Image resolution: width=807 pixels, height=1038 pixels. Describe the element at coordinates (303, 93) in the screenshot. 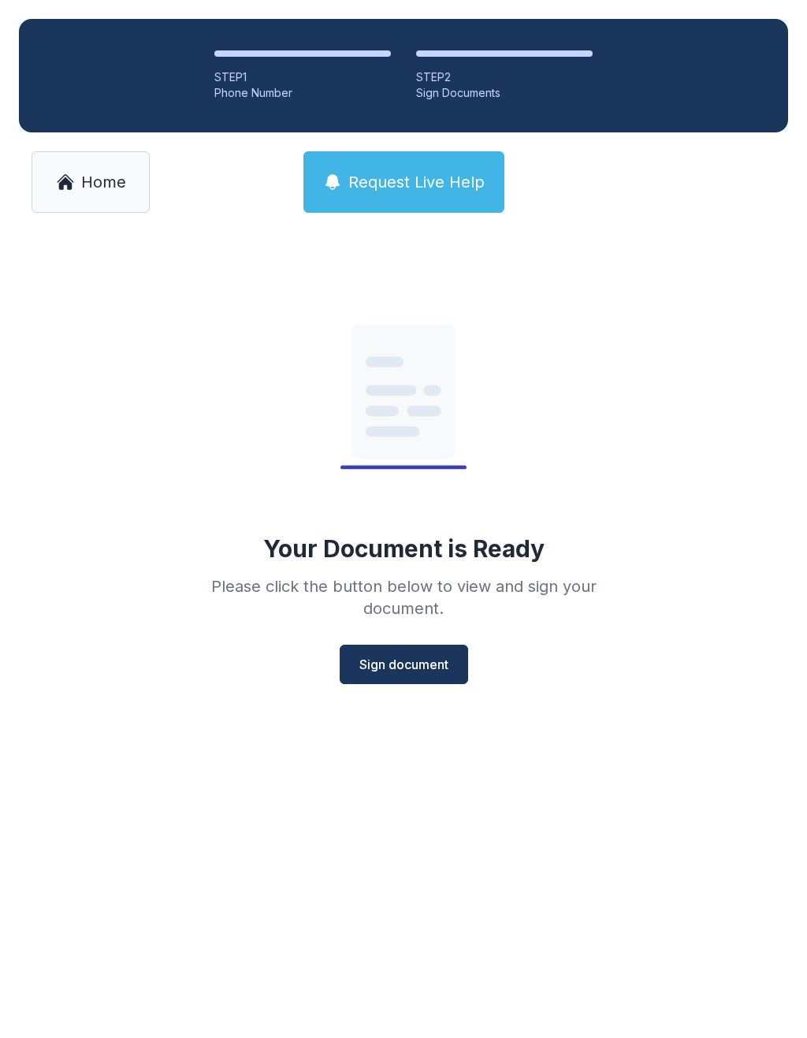

I see `div: Phone Number` at that location.